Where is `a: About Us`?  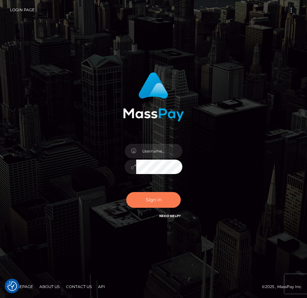
a: About Us is located at coordinates (49, 286).